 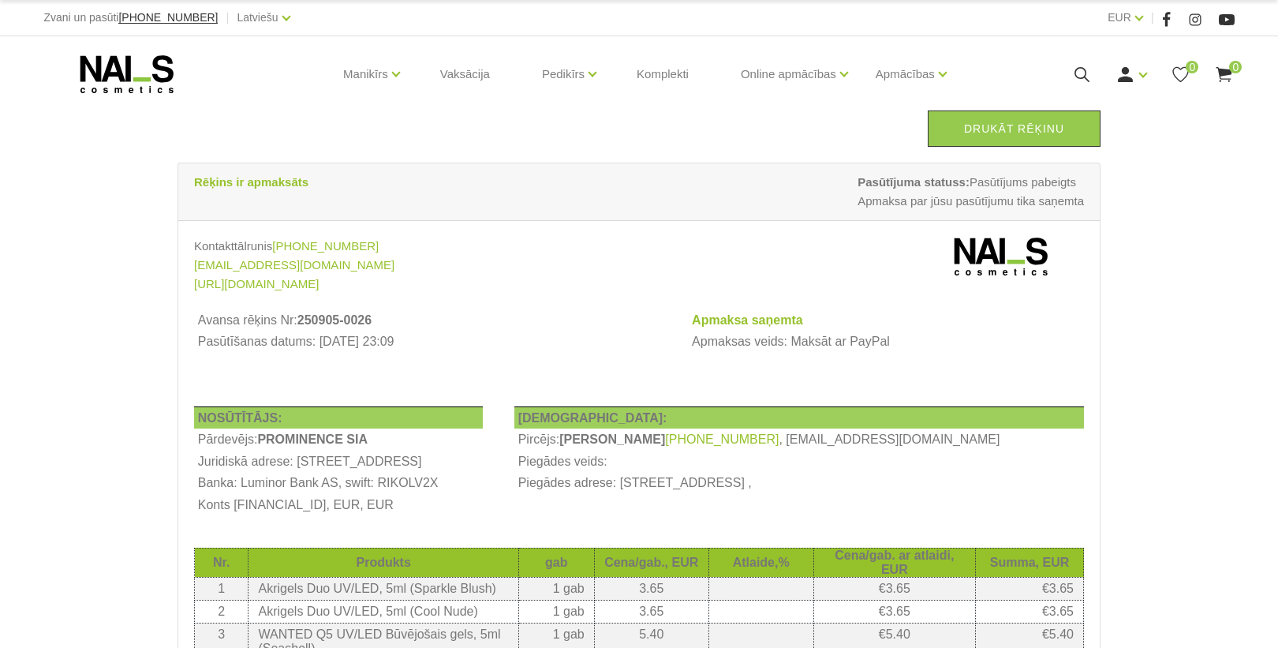 What do you see at coordinates (761, 562) in the screenshot?
I see `th: Atlaide,%` at bounding box center [761, 562].